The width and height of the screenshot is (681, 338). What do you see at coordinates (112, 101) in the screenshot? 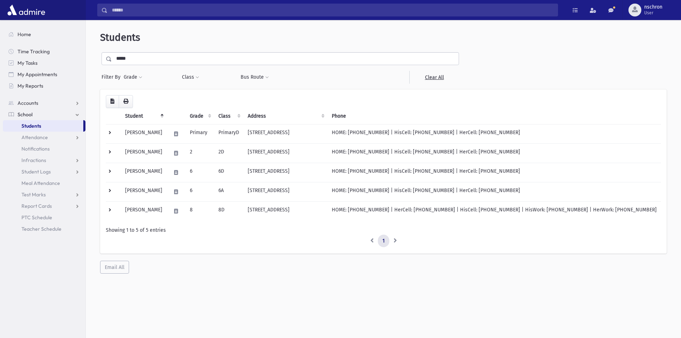
I see `button: CSV` at bounding box center [112, 101].